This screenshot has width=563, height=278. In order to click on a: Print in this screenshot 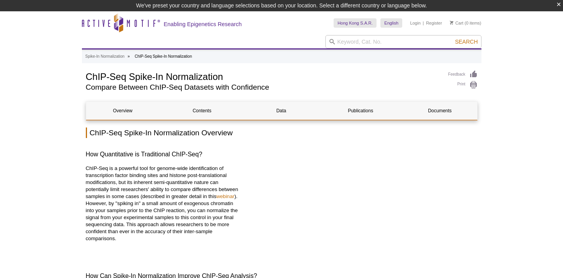, I will do `click(463, 85)`.